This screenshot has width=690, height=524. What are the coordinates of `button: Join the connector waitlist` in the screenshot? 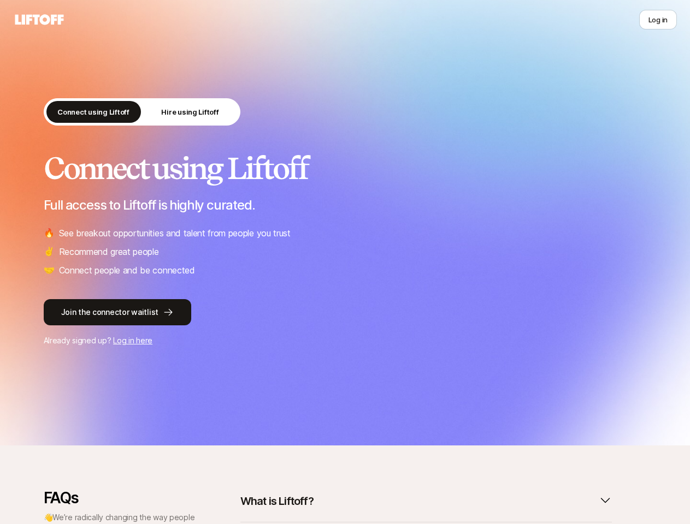 It's located at (117, 312).